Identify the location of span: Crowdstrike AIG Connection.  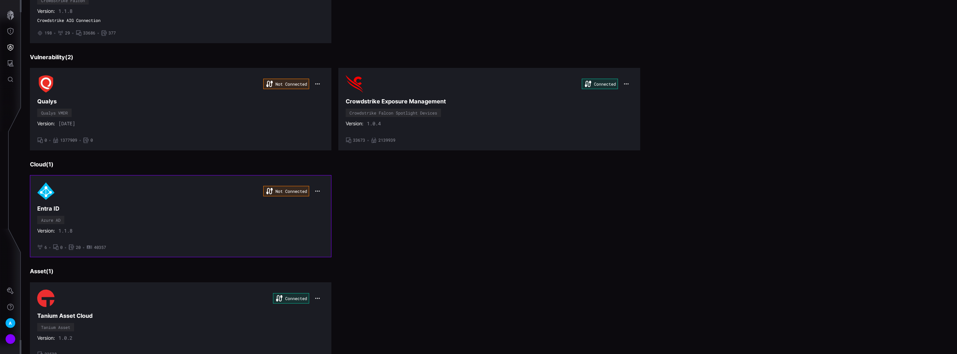
(180, 21).